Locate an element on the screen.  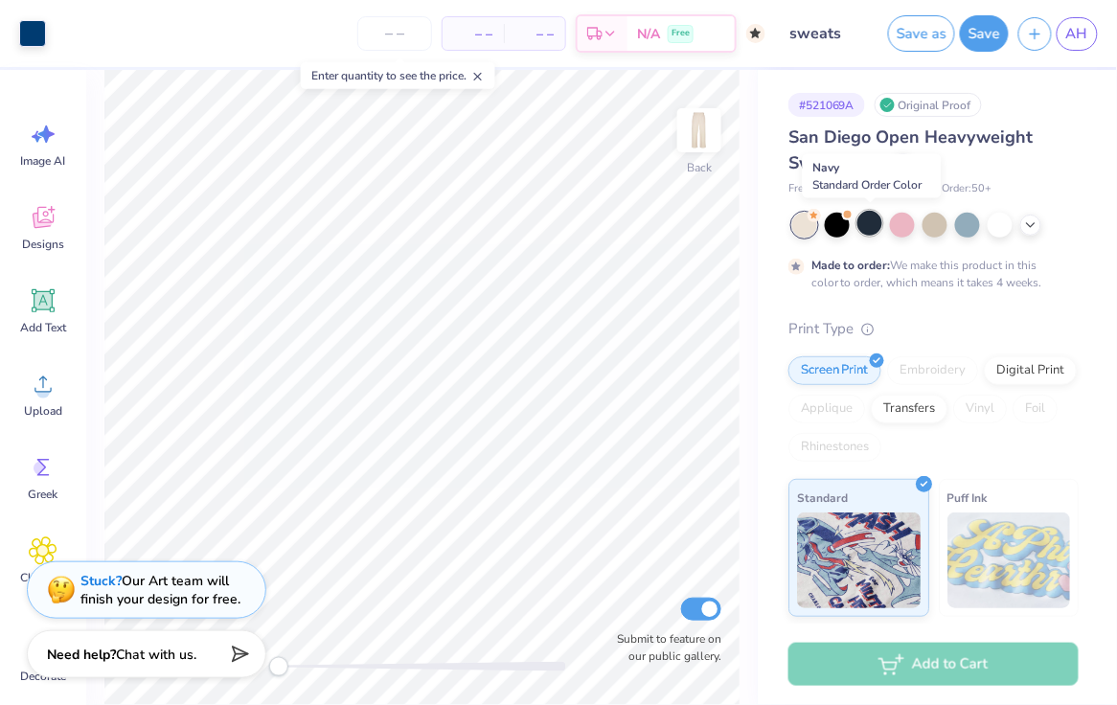
img: Puff Ink is located at coordinates (1009, 561).